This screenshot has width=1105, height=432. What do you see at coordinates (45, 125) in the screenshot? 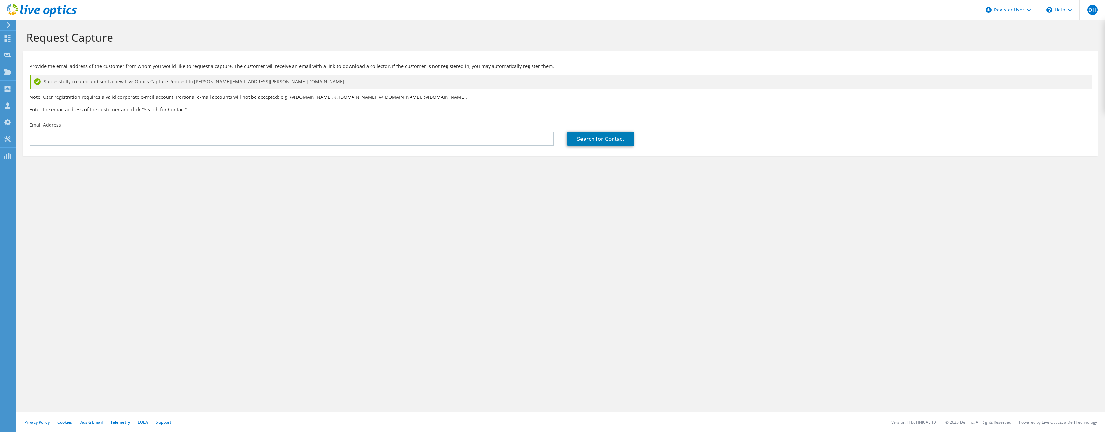
I see `label: Email Address` at bounding box center [45, 125].